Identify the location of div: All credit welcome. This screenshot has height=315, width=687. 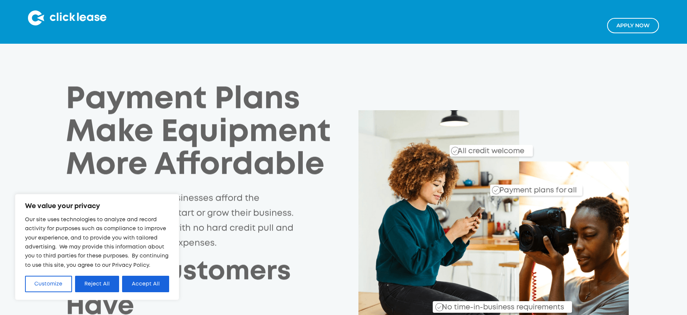
(480, 149).